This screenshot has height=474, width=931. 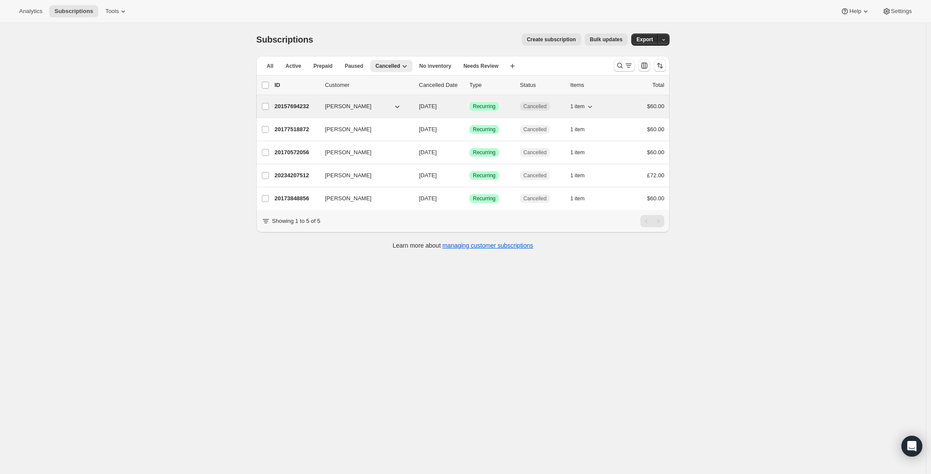 I want to click on p: Status, so click(x=541, y=85).